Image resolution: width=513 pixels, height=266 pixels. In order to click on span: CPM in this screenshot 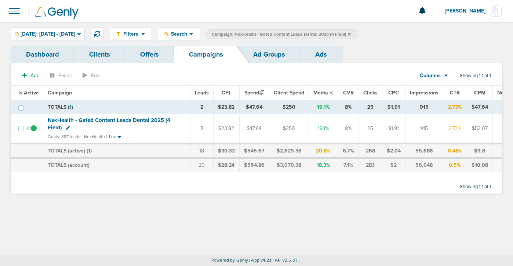, I will do `click(480, 92)`.